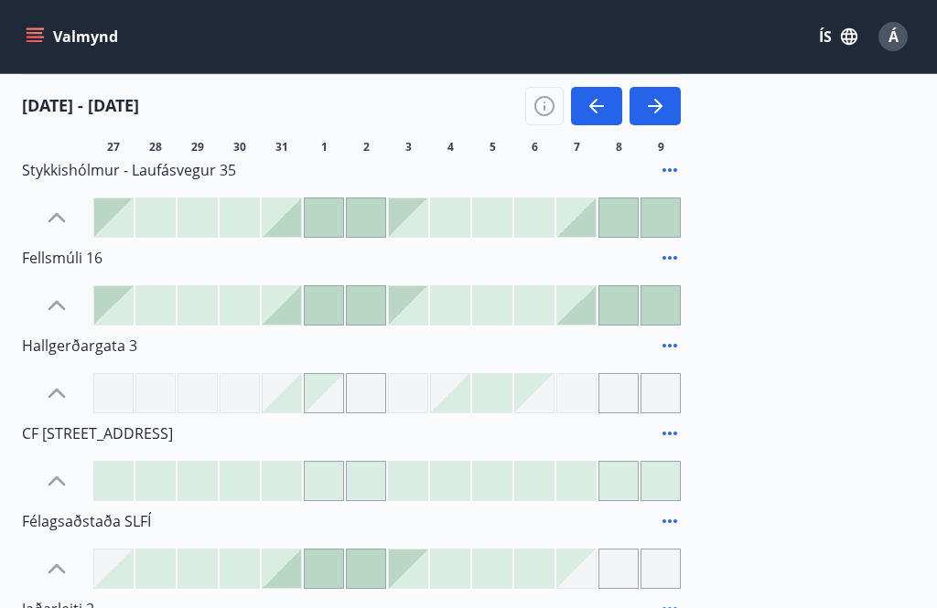 Image resolution: width=937 pixels, height=608 pixels. Describe the element at coordinates (366, 147) in the screenshot. I see `span: 2` at that location.